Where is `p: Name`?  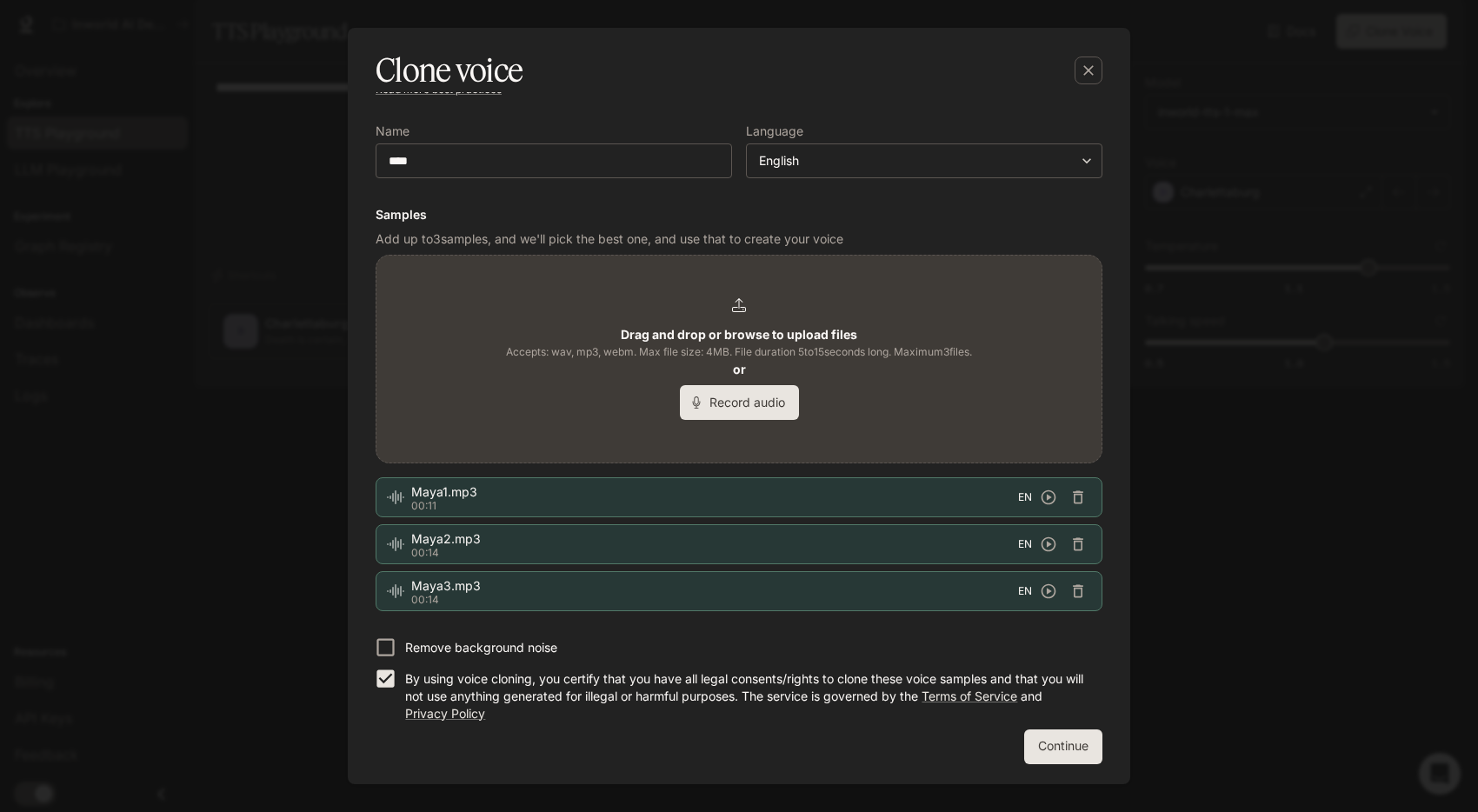
p: Name is located at coordinates (392, 131).